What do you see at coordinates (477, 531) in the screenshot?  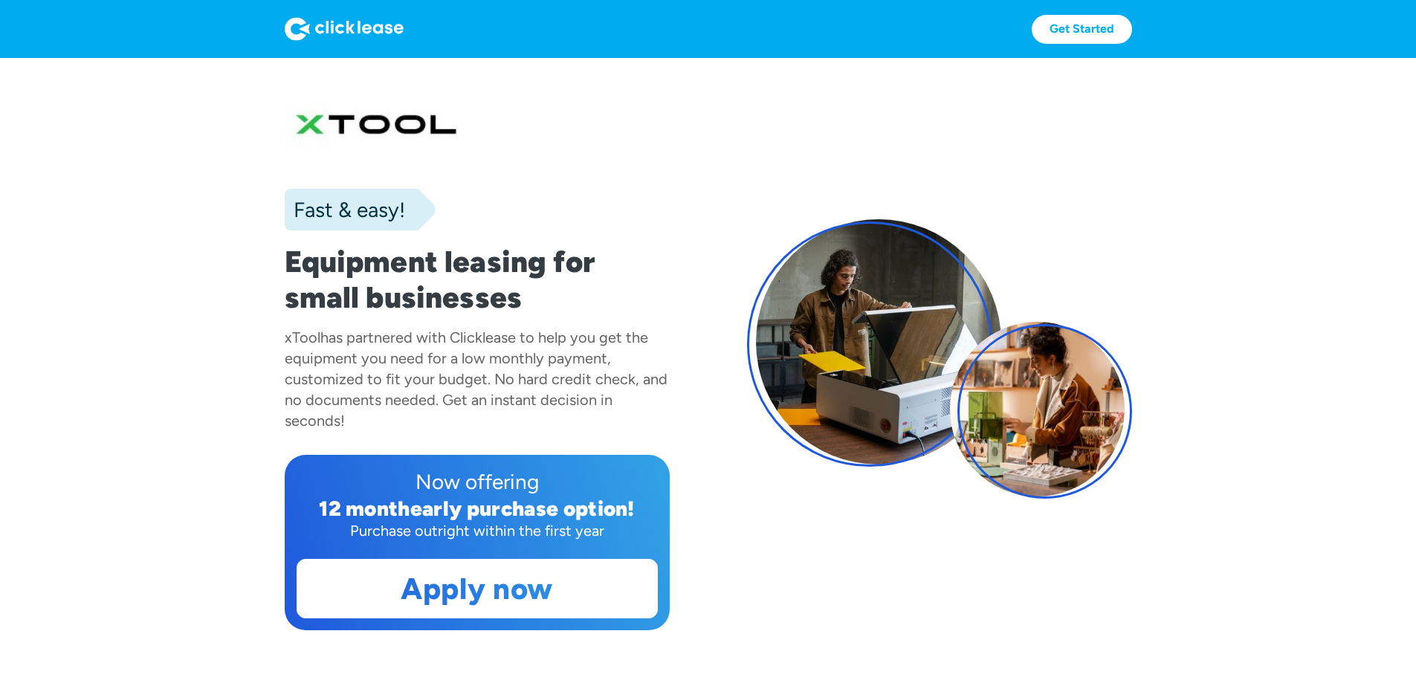 I see `div: Purchase outright within the first year` at bounding box center [477, 531].